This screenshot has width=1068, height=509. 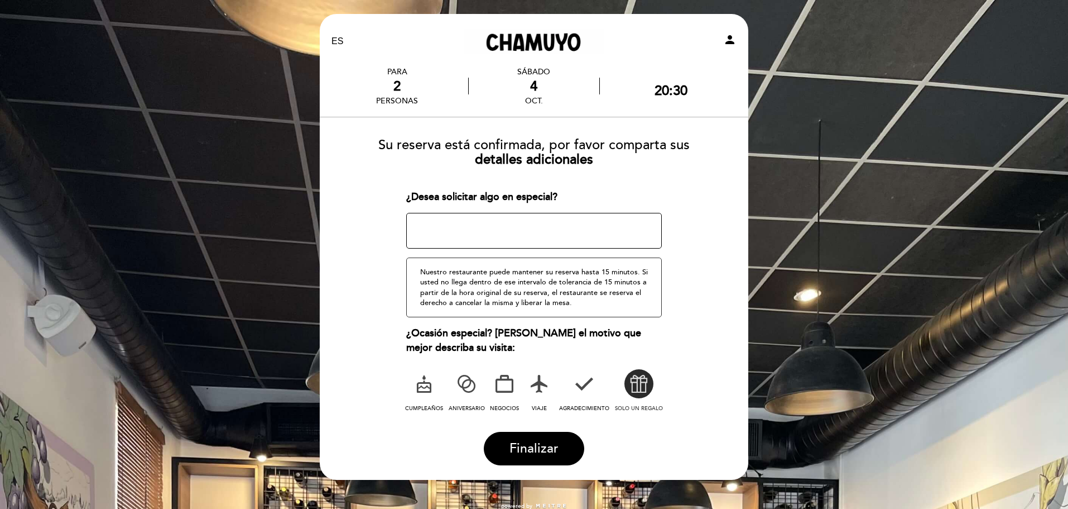 What do you see at coordinates (534, 71) in the screenshot?
I see `div: sábado` at bounding box center [534, 71].